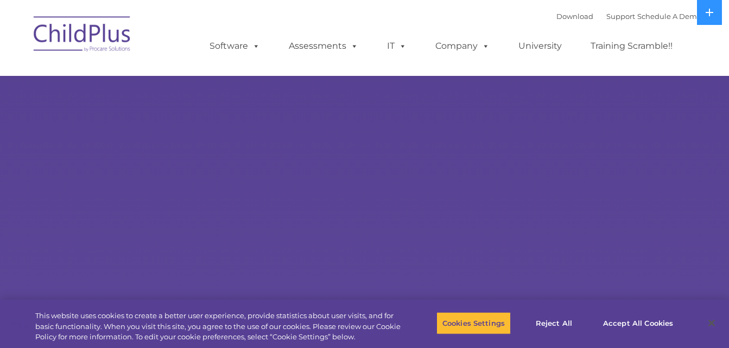 This screenshot has height=348, width=729. I want to click on div: This website uses cookies to create a better user experience, provide statistics about user visit..., so click(218, 327).